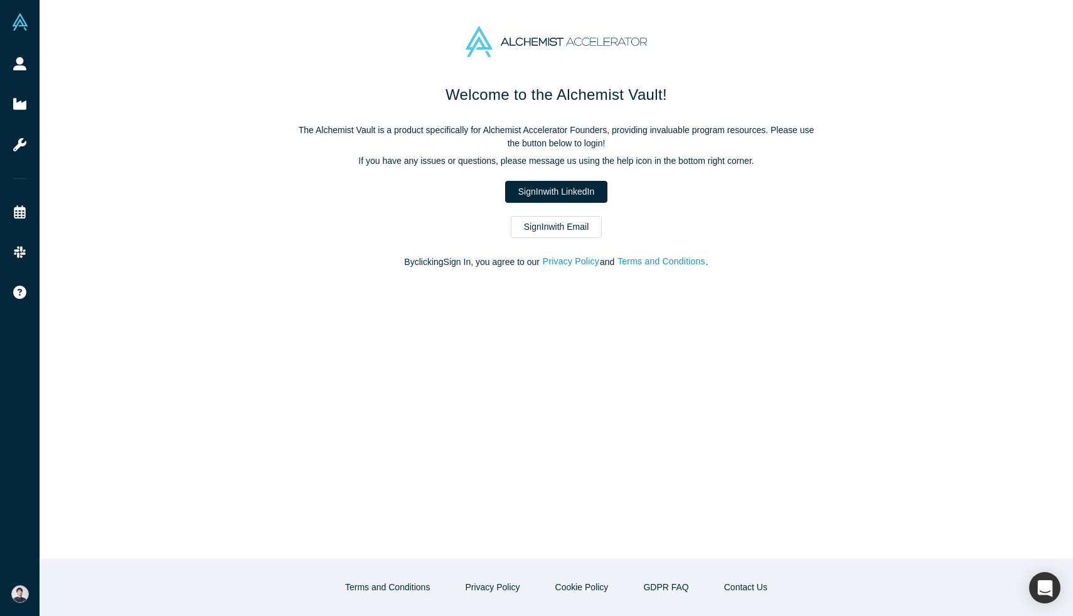 This screenshot has width=1073, height=616. Describe the element at coordinates (557, 161) in the screenshot. I see `p: If you have any issues or questions, please message us using the help icon in the bottom right co...` at that location.